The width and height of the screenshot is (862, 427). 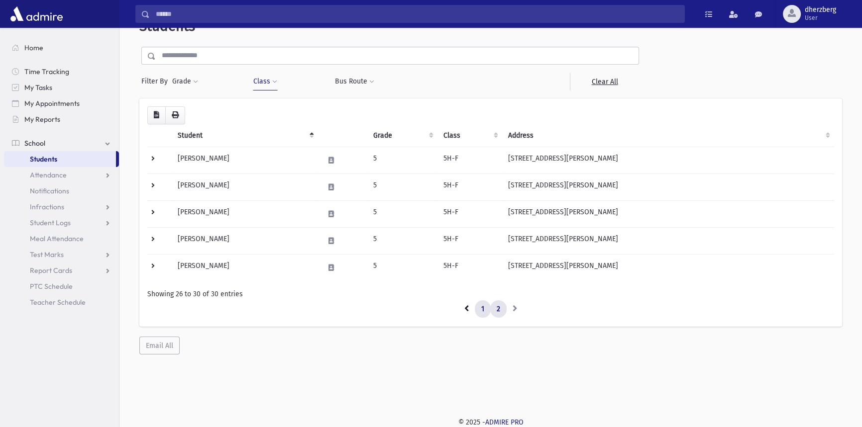 I want to click on a: Students, so click(x=60, y=159).